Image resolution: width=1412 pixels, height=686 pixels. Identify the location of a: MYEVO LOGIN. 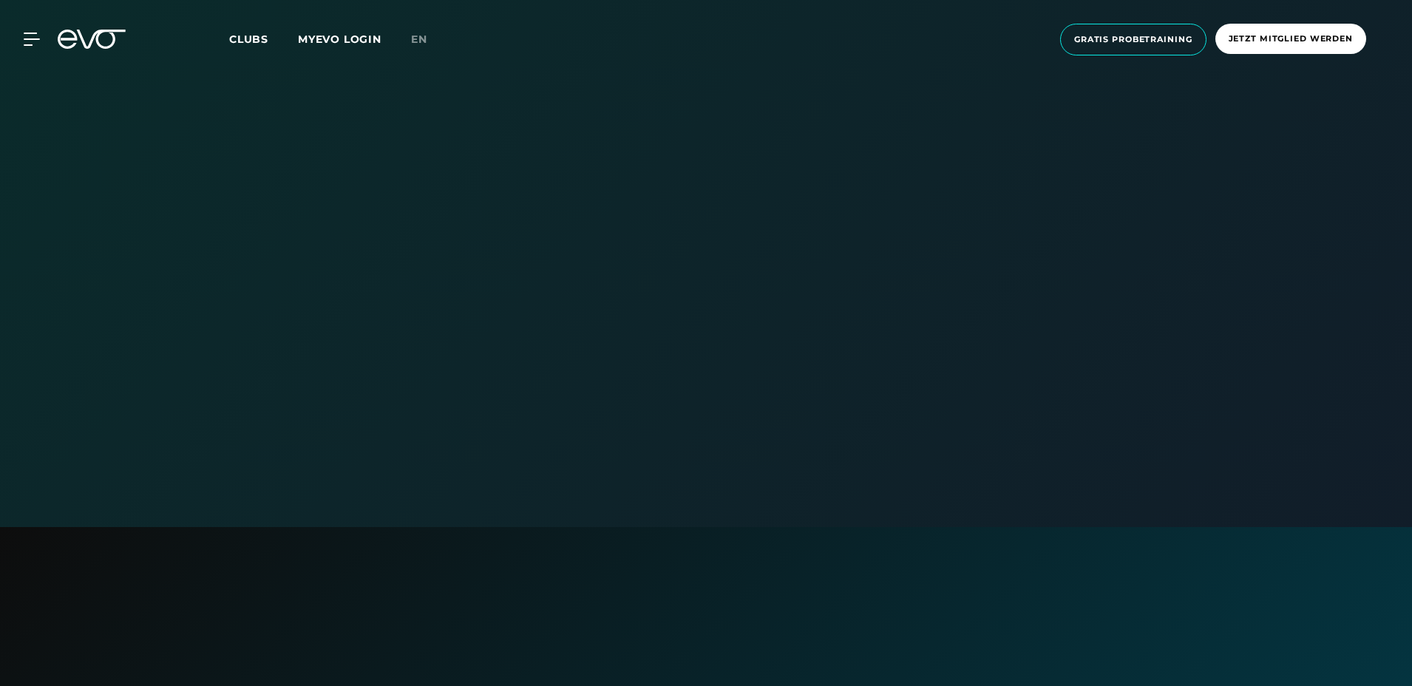
(339, 39).